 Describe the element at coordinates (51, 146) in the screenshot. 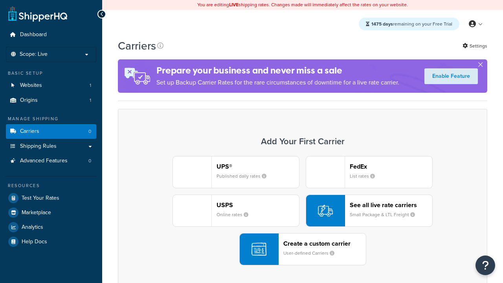

I see `li: Shipping Rules` at that location.